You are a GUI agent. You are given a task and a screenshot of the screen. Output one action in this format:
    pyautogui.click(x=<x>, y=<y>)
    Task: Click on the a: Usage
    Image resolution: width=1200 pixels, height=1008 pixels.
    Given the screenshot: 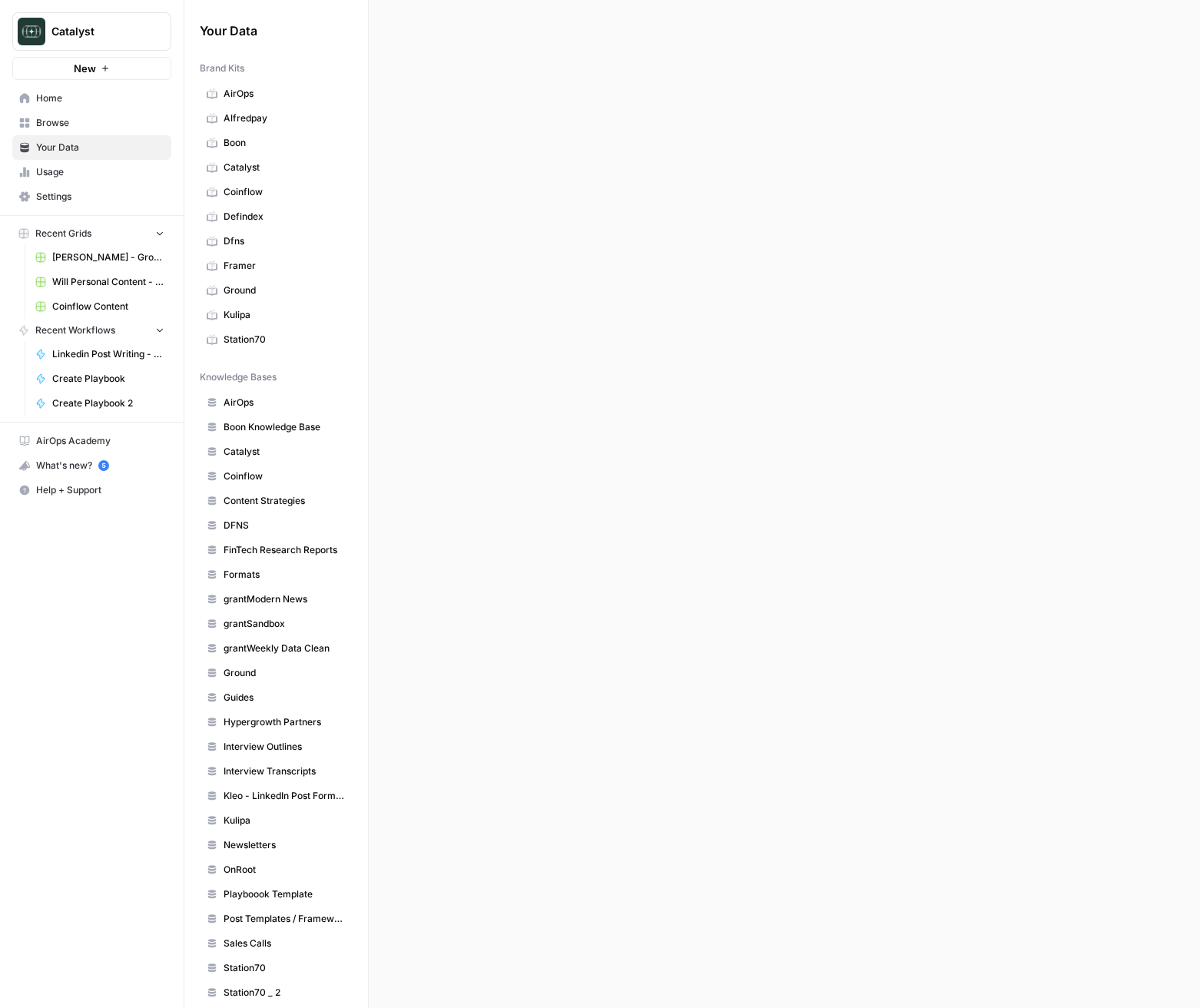 What is the action you would take?
    pyautogui.click(x=92, y=172)
    